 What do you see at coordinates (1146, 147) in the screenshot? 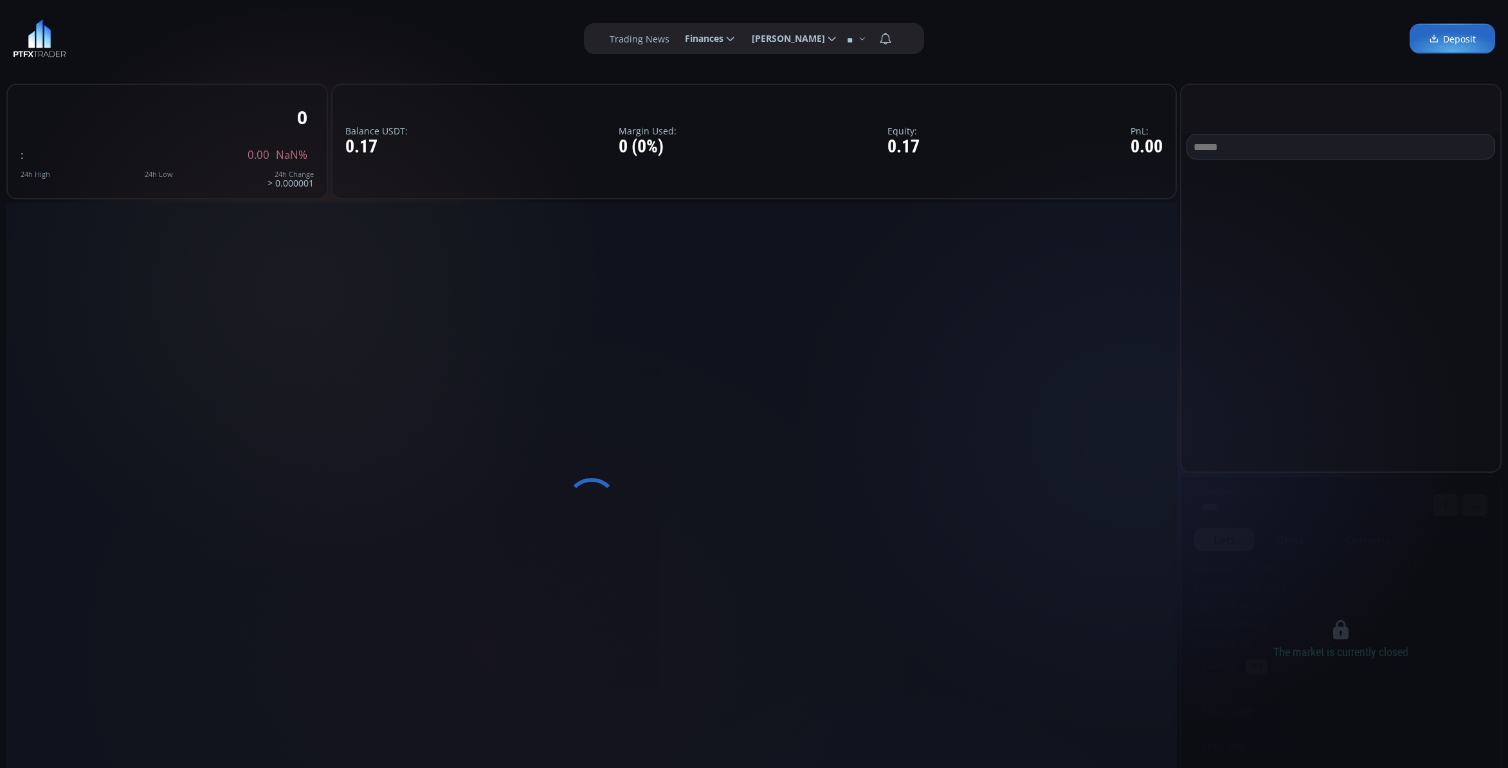
I see `div: 0.00` at bounding box center [1146, 147].